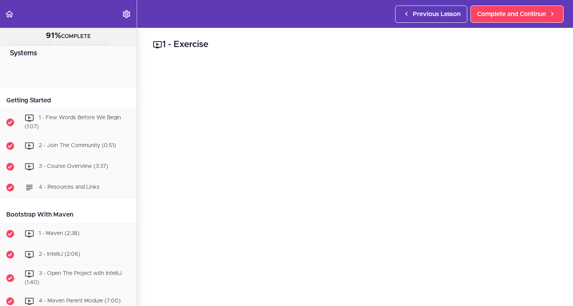 The width and height of the screenshot is (573, 306). What do you see at coordinates (69, 187) in the screenshot?
I see `span: 4 - Resources and Links` at bounding box center [69, 187].